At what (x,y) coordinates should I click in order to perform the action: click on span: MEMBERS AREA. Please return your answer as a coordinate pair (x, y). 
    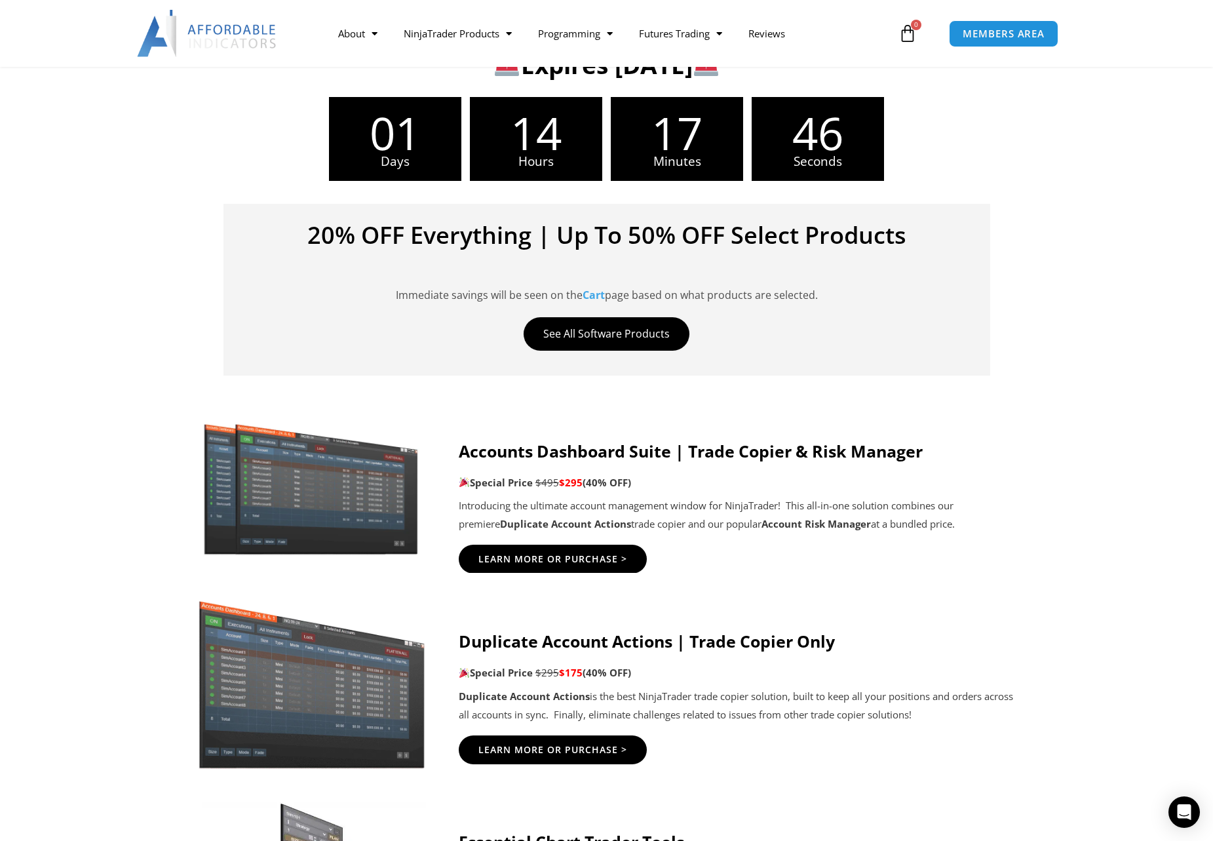
    Looking at the image, I should click on (1004, 33).